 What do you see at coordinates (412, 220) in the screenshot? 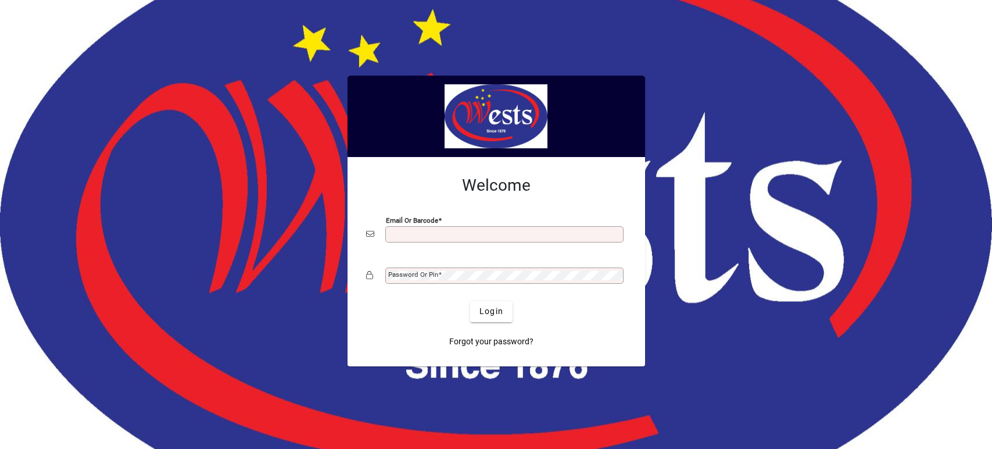
I see `mat-label: Email or Barcode` at bounding box center [412, 220].